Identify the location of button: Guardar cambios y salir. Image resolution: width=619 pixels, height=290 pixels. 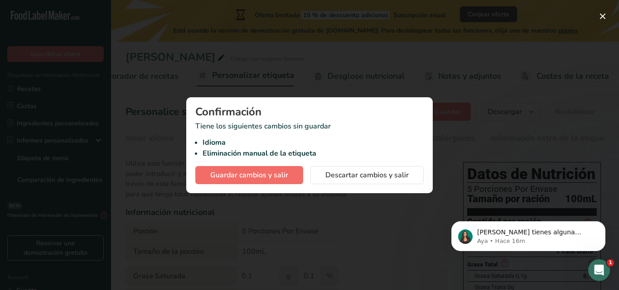
(249, 175).